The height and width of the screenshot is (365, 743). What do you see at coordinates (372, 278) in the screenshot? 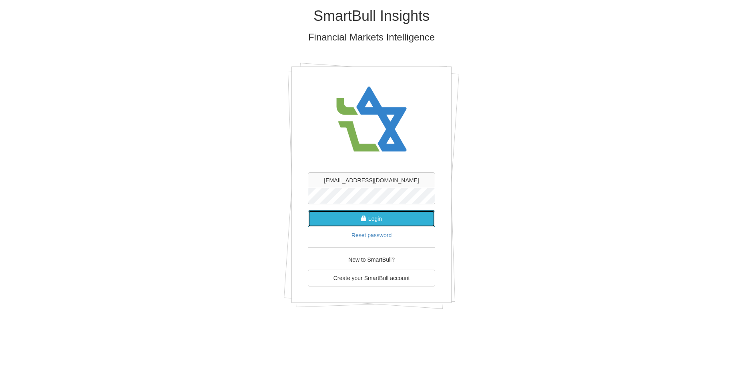
I see `a: Create your SmartBull account` at bounding box center [372, 278].